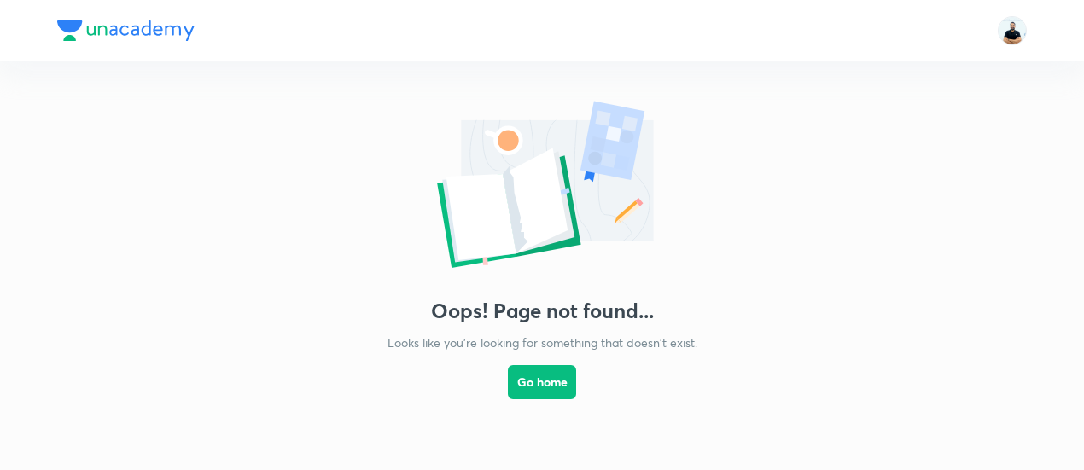 The image size is (1084, 470). What do you see at coordinates (542, 311) in the screenshot?
I see `h3: Oops! Page not found...` at bounding box center [542, 311].